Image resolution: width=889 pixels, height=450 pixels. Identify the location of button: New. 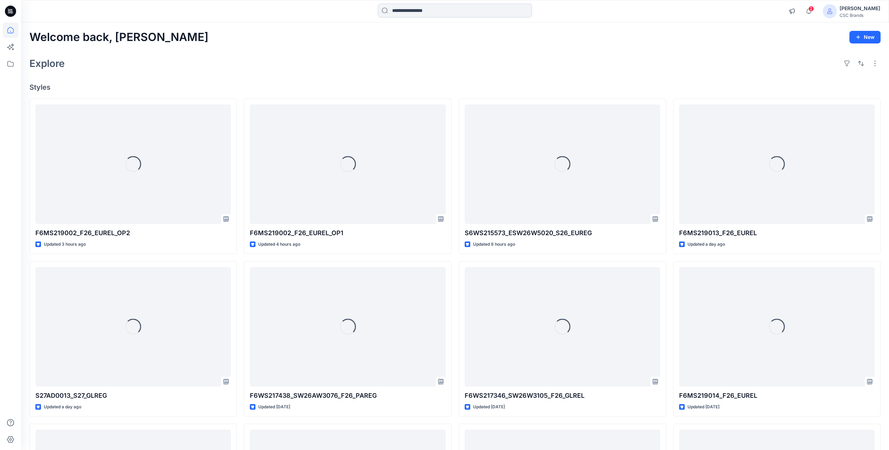
(865, 37).